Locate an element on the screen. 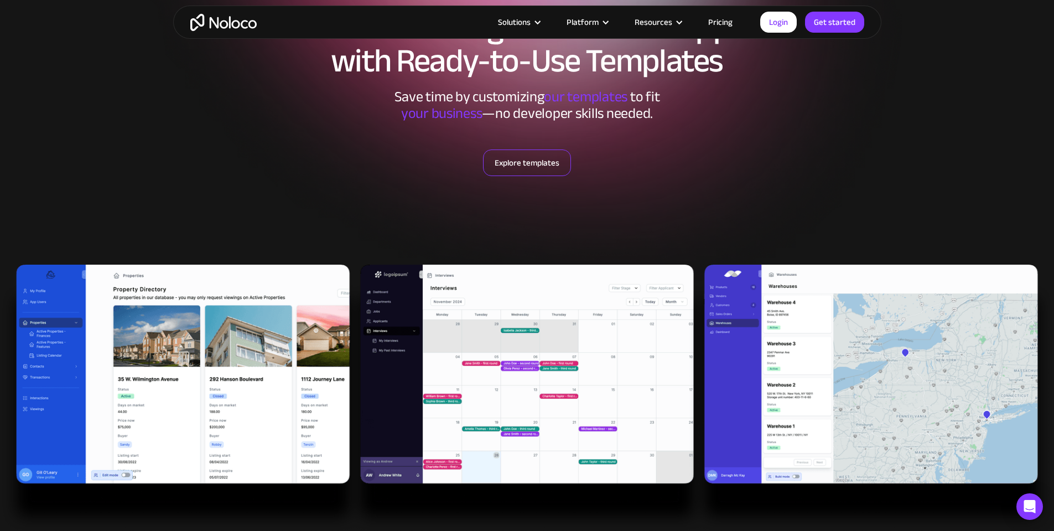 The image size is (1054, 531). span: our templates is located at coordinates (586, 96).